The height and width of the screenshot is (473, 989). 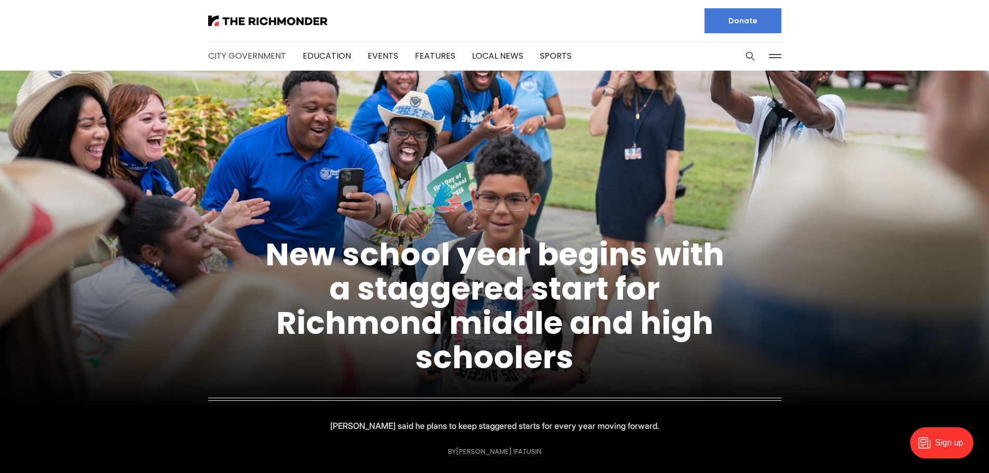 What do you see at coordinates (327, 56) in the screenshot?
I see `a: Education` at bounding box center [327, 56].